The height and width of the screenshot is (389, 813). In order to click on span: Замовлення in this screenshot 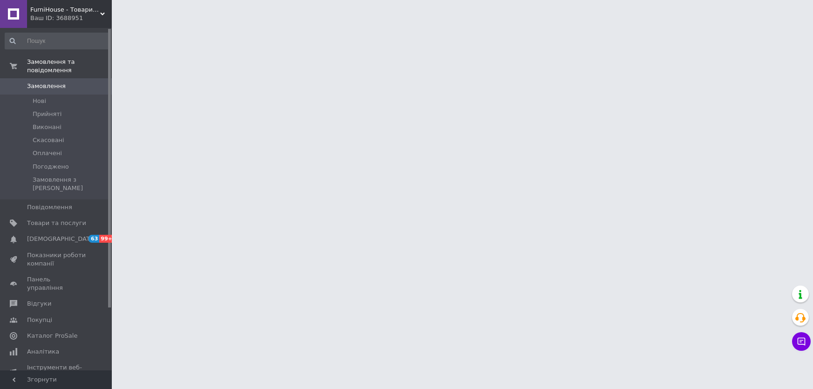, I will do `click(46, 86)`.